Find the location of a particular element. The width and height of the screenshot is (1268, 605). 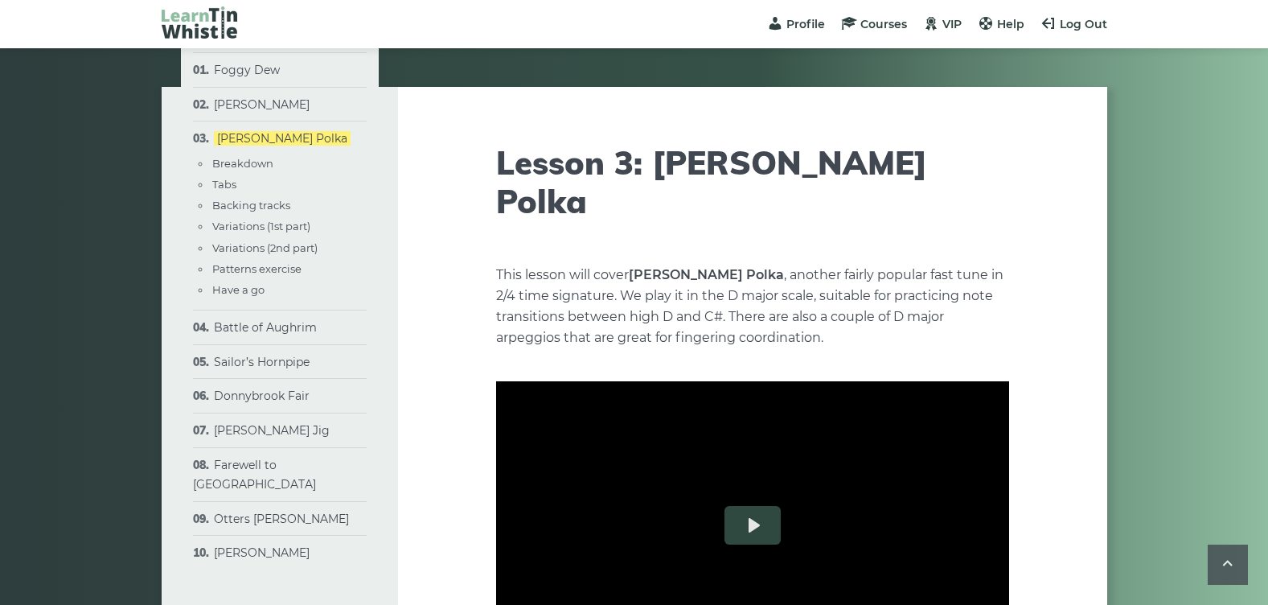

a: Variations (2nd part) is located at coordinates (265, 248).